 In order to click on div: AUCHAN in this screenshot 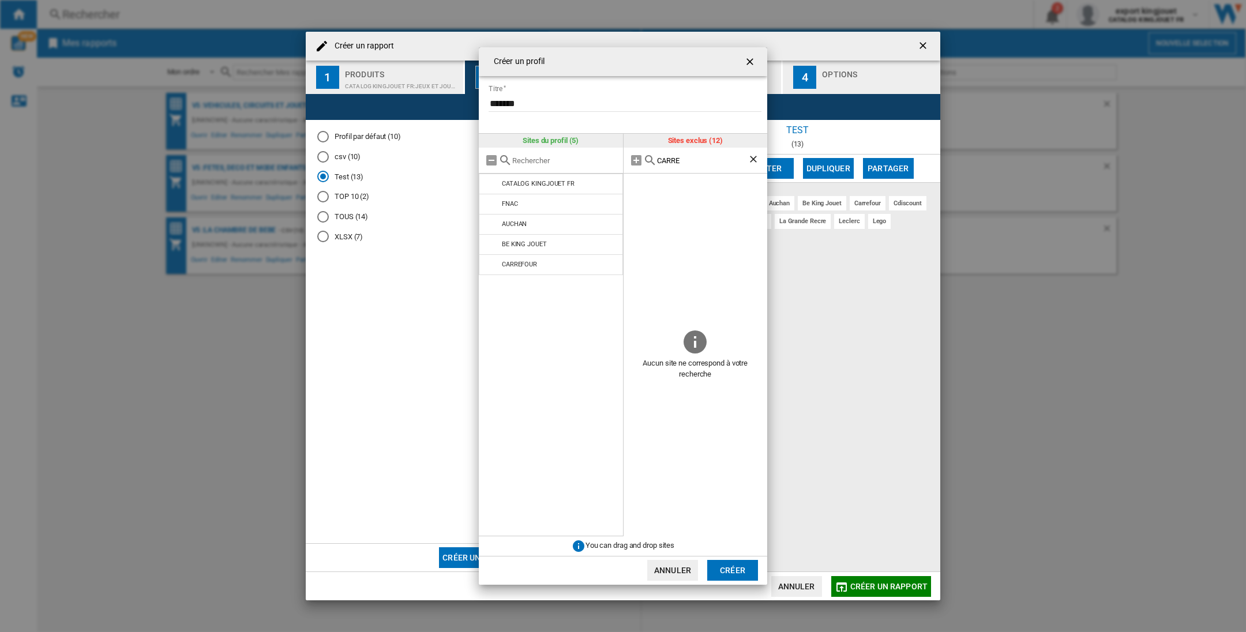, I will do `click(514, 224)`.